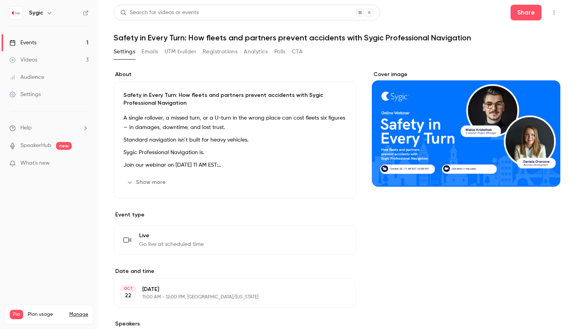  I want to click on label: Speakers, so click(235, 324).